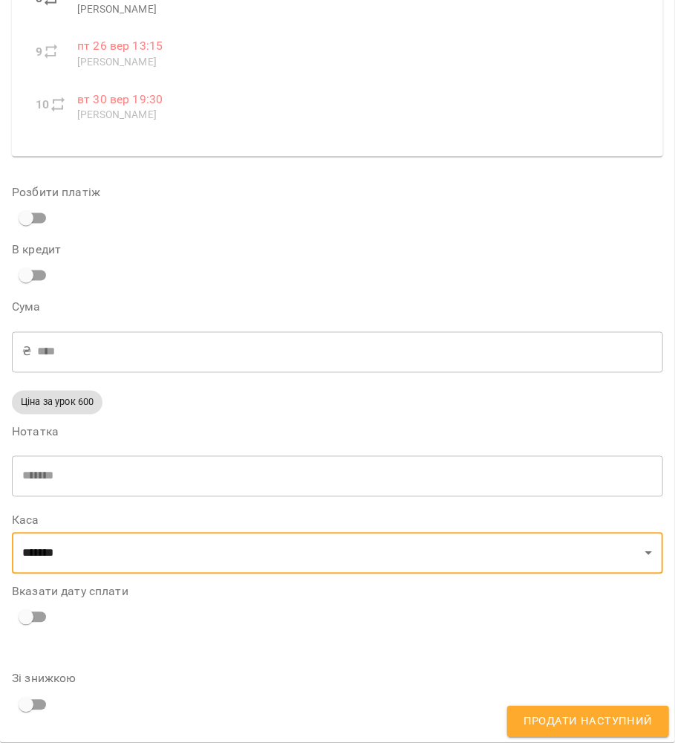  Describe the element at coordinates (337, 192) in the screenshot. I see `label: Розбити платіж` at that location.